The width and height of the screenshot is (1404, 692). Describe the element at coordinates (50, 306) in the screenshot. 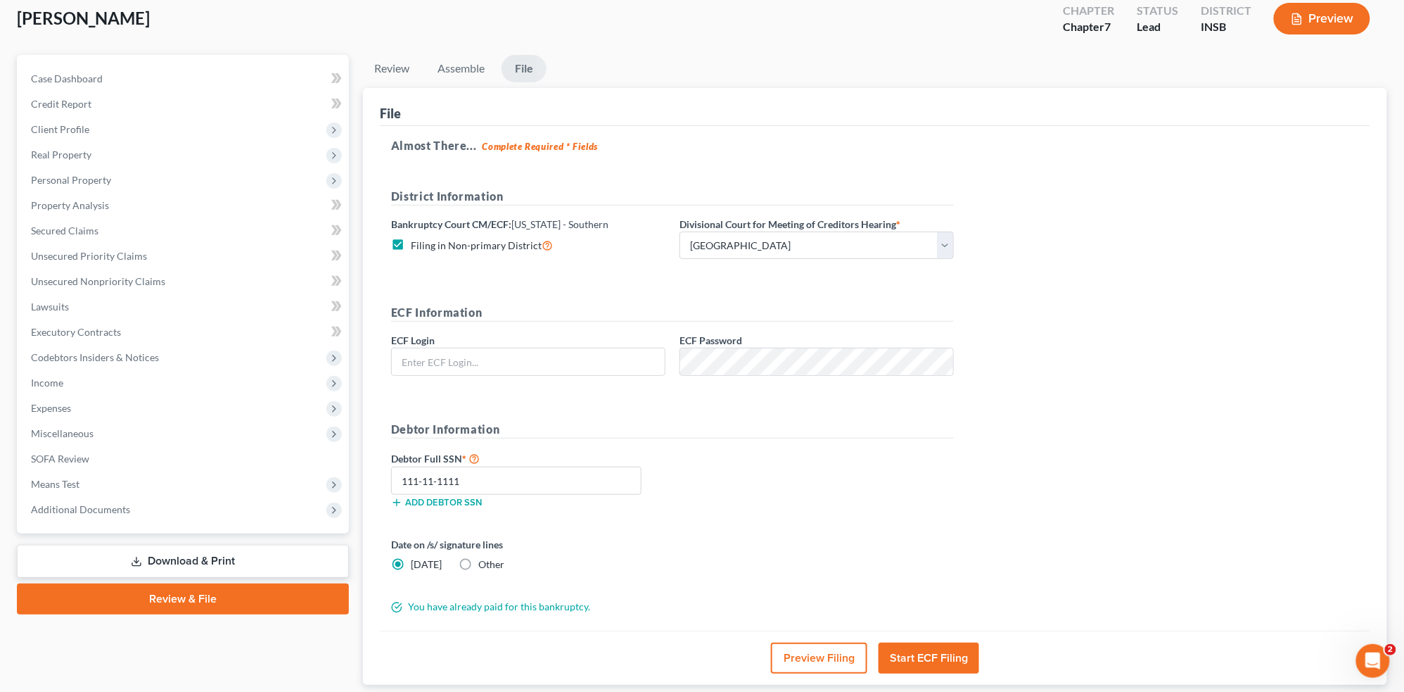

I see `span: Lawsuits` at that location.